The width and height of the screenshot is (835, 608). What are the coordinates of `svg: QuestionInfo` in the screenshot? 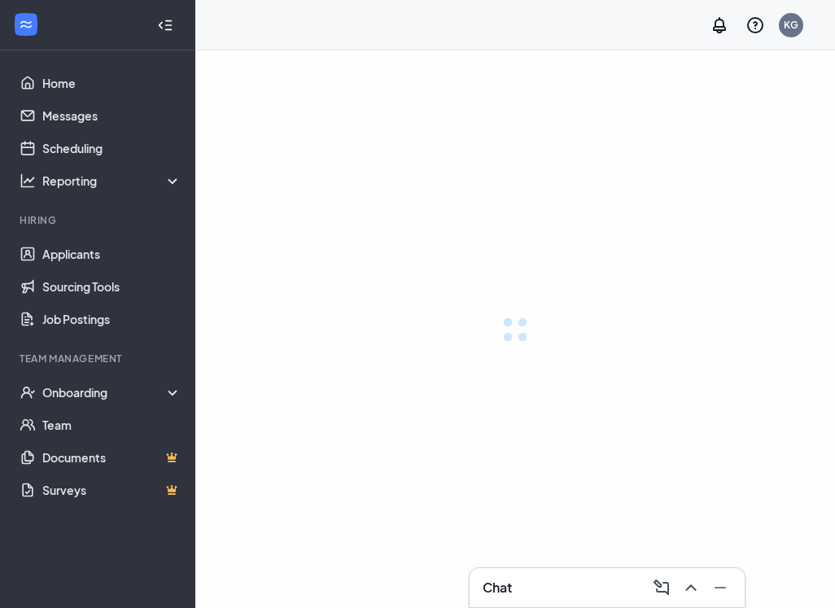 It's located at (755, 25).